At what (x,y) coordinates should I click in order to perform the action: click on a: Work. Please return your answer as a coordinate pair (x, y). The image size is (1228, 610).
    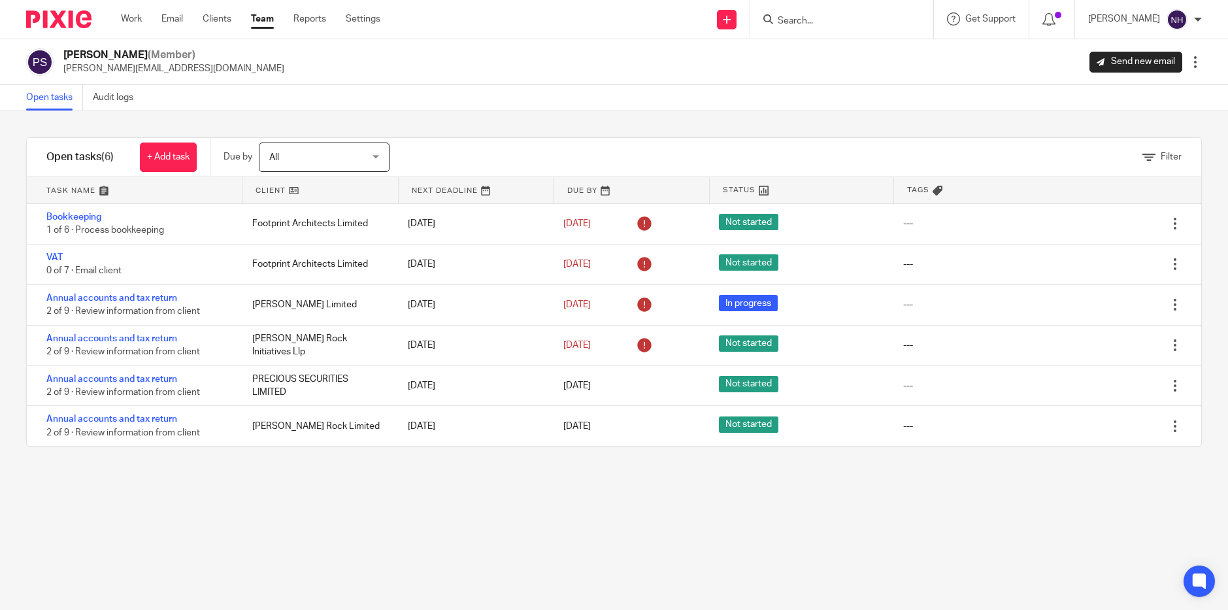
    Looking at the image, I should click on (131, 19).